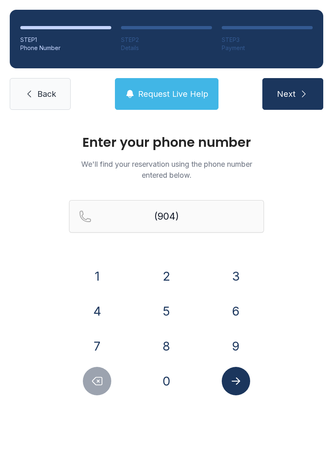  What do you see at coordinates (97, 276) in the screenshot?
I see `button: 1` at bounding box center [97, 276].